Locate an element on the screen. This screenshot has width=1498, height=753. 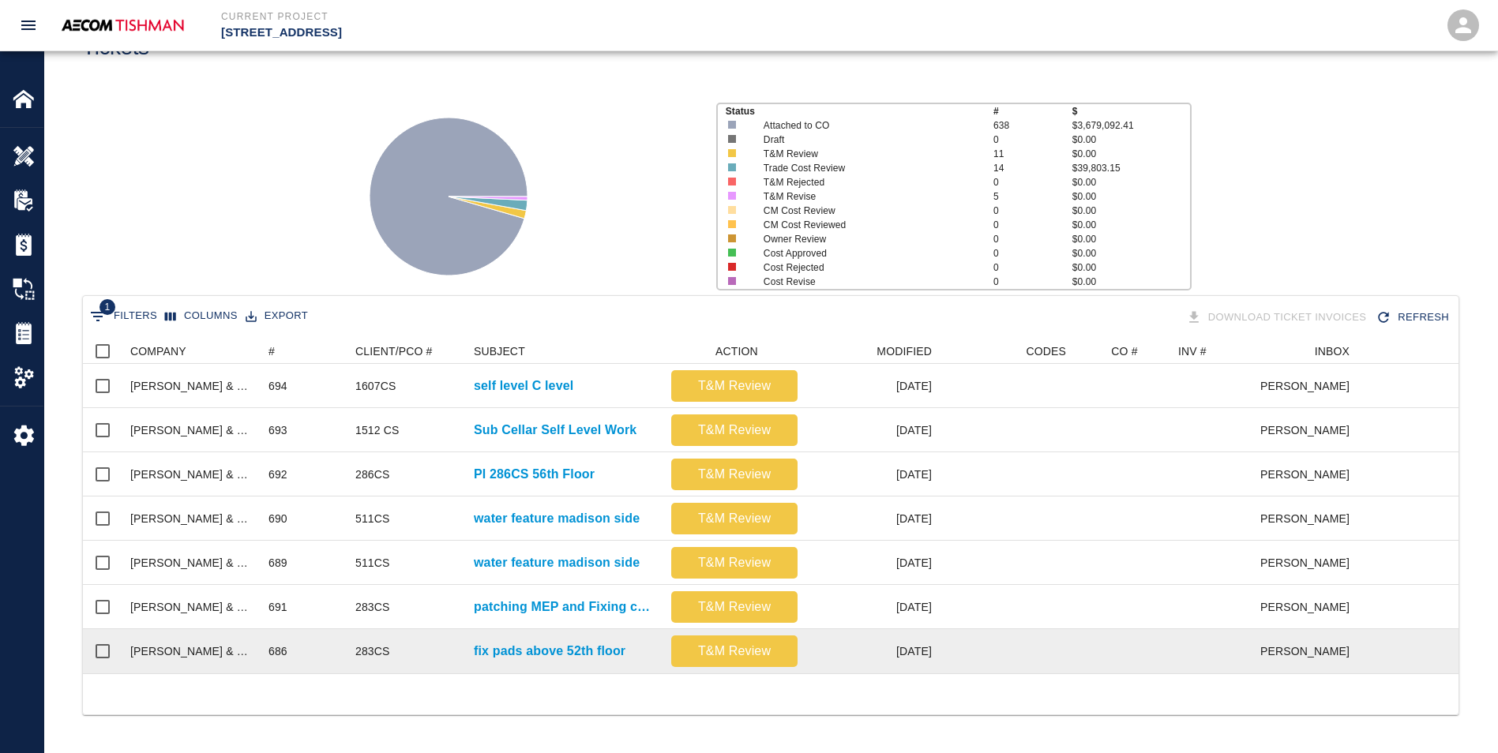
a: PI 286CS 56th Floor is located at coordinates (534, 475).